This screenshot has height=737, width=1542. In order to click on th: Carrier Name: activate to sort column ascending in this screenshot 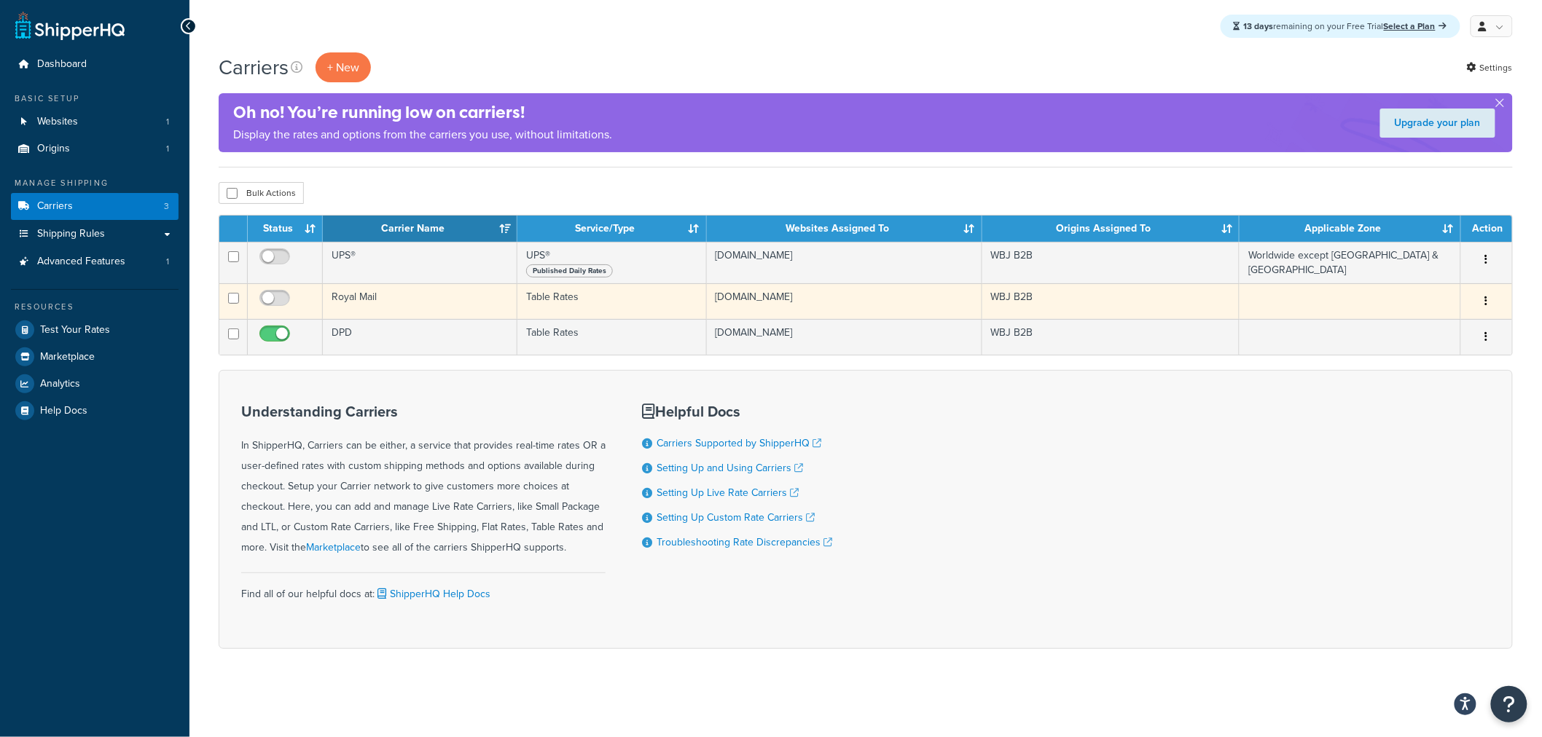, I will do `click(420, 229)`.